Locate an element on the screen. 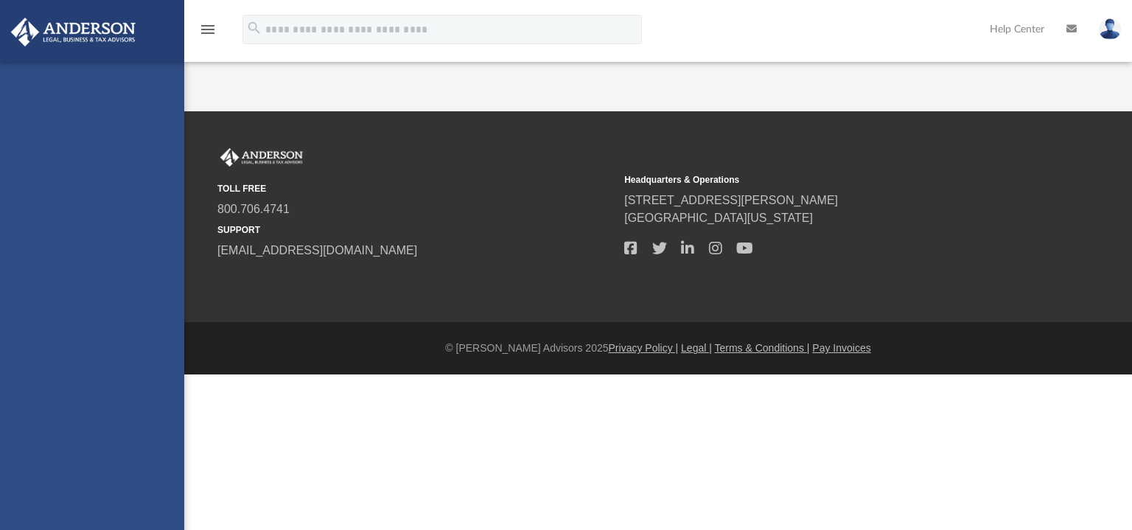 Image resolution: width=1132 pixels, height=530 pixels. a: 800.706.4741 is located at coordinates (254, 209).